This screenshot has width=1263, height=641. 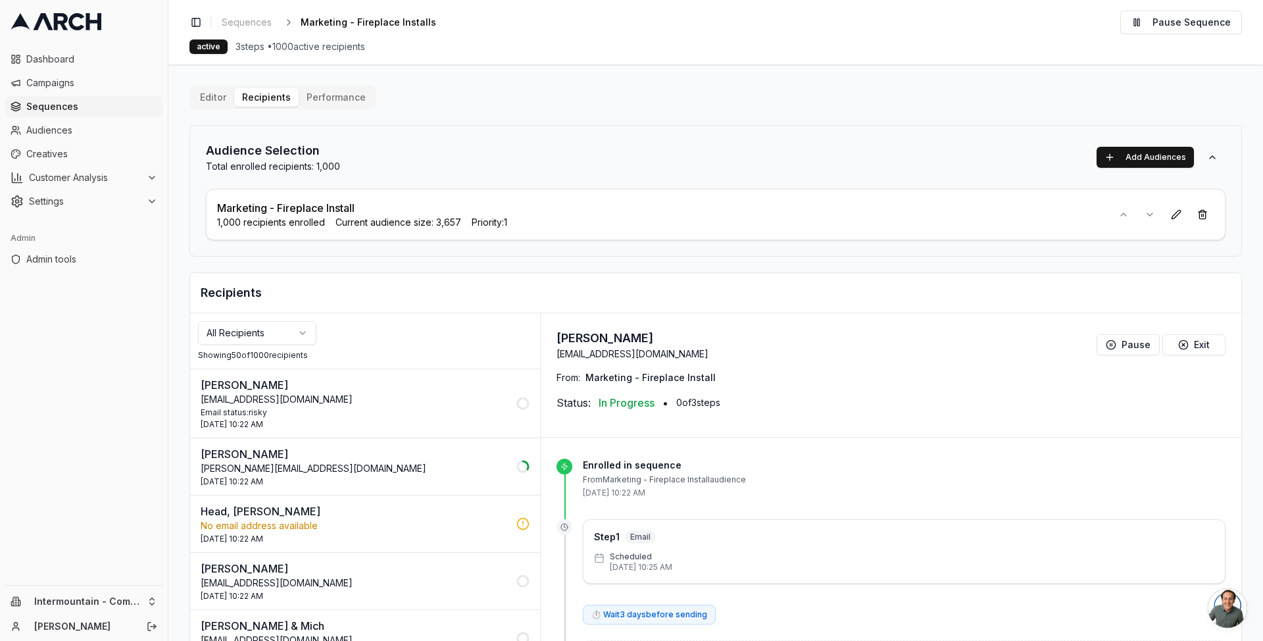 I want to click on span: 0 of 3 steps, so click(x=698, y=403).